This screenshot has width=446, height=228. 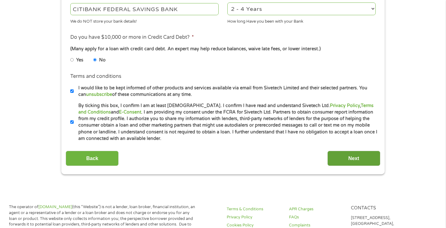 What do you see at coordinates (378, 208) in the screenshot?
I see `h4: Contacts` at bounding box center [378, 208].